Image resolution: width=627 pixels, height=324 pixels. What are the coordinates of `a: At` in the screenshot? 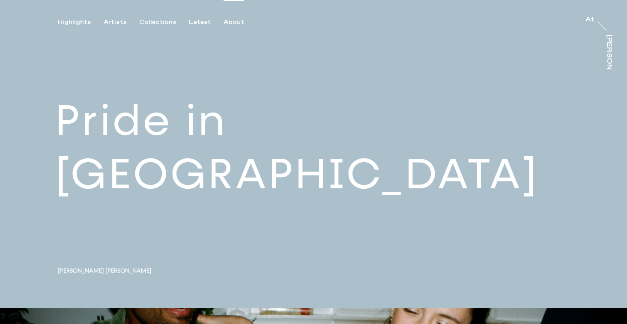 It's located at (590, 21).